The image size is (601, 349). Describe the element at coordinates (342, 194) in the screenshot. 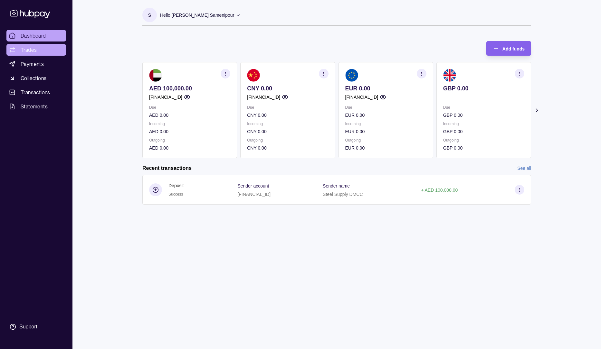

I see `p: Steel Supply DMCC` at that location.